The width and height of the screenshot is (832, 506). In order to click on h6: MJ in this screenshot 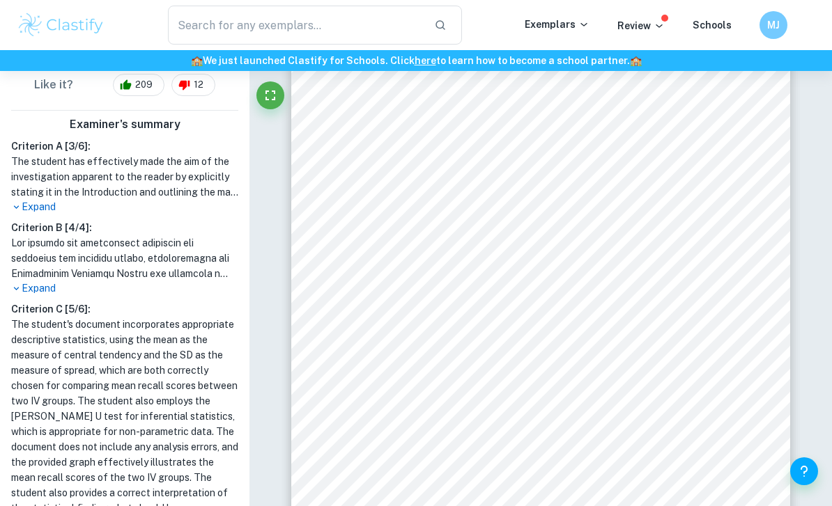, I will do `click(773, 25)`.